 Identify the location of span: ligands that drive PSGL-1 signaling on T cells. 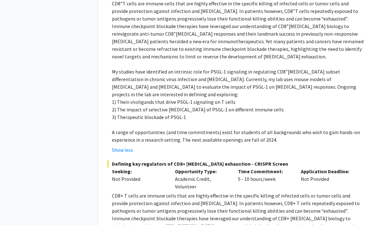
(187, 102).